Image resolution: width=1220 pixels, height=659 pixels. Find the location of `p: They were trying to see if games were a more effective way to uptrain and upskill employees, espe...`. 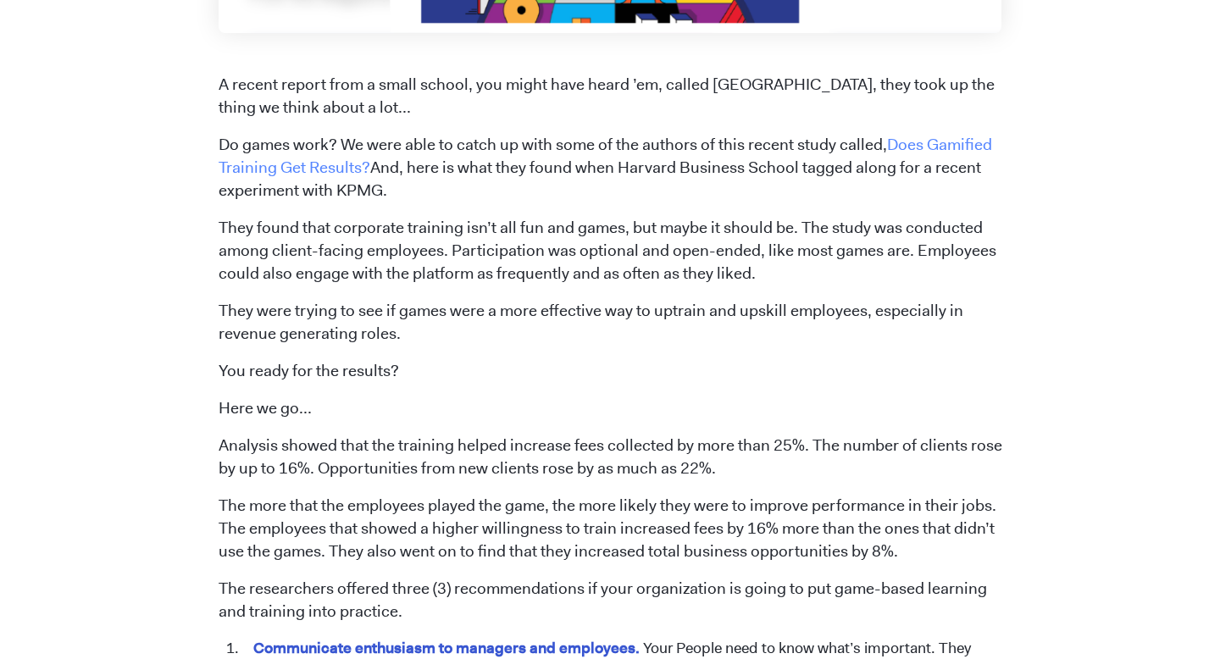

p: They were trying to see if games were a more effective way to uptrain and upskill employees, espe... is located at coordinates (610, 323).